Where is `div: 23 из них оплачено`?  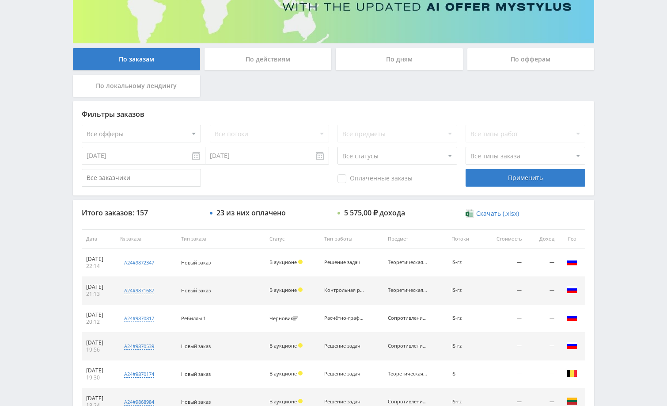
div: 23 из них оплачено is located at coordinates (251, 213).